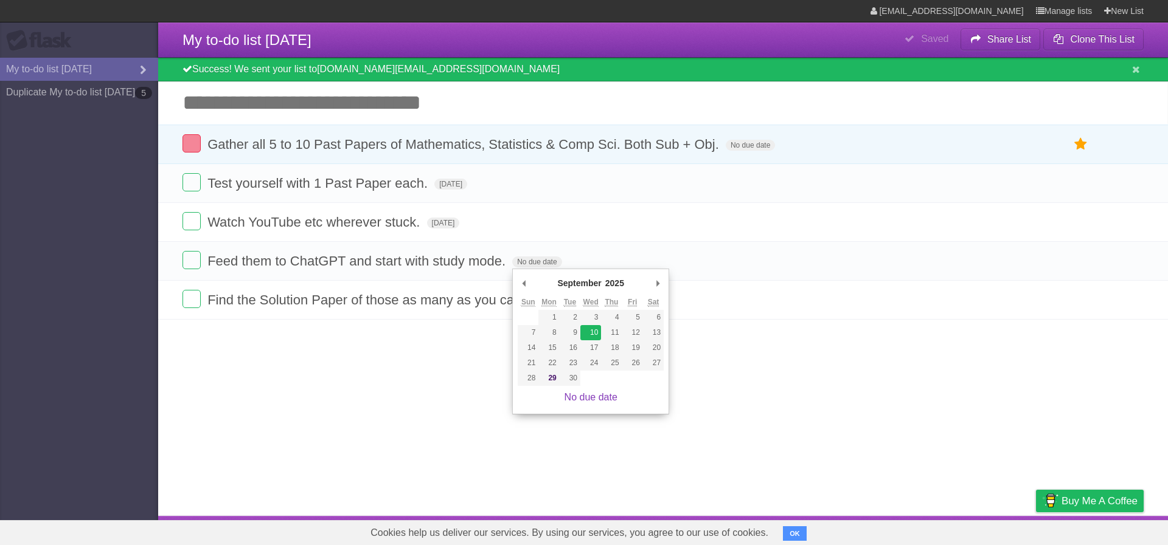 Image resolution: width=1168 pixels, height=545 pixels. Describe the element at coordinates (1093, 40) in the screenshot. I see `button: Clone This List` at that location.